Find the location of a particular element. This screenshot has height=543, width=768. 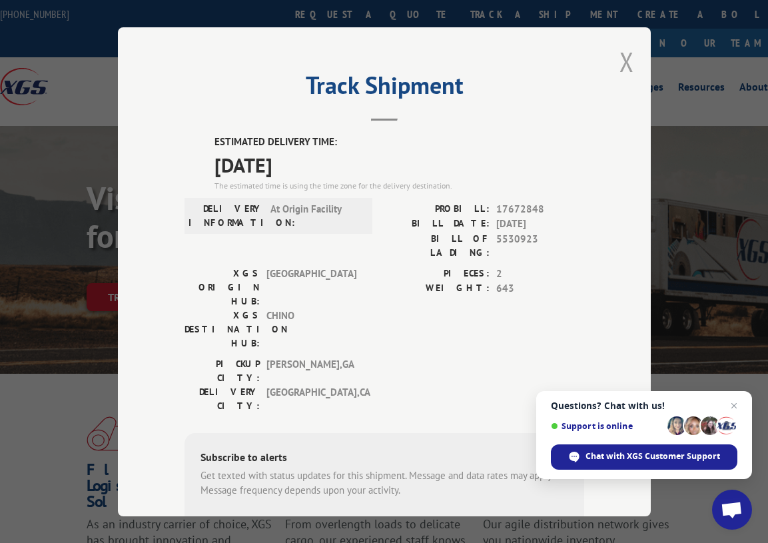

label: XGS ORIGIN HUB: is located at coordinates (222, 286).